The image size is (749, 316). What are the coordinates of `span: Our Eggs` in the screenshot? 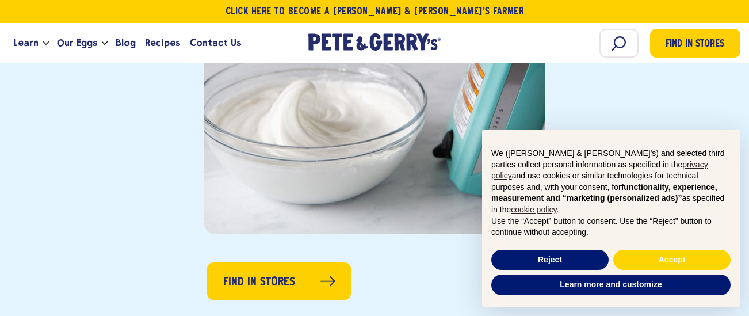 It's located at (77, 43).